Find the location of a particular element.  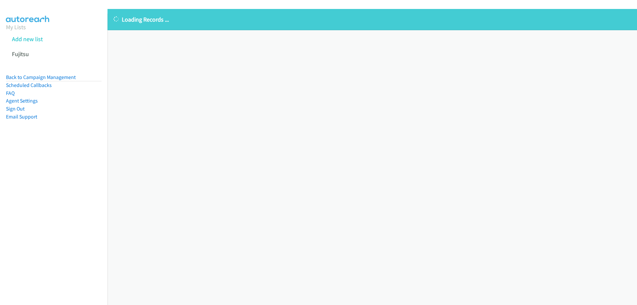

a: Email Support is located at coordinates (22, 117).